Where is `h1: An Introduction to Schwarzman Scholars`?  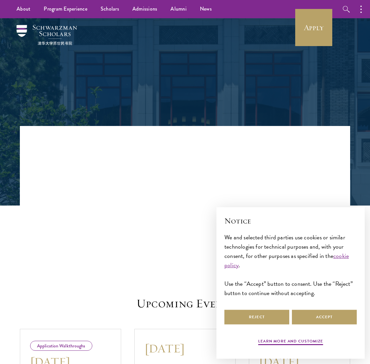 h1: An Introduction to Schwarzman Scholars is located at coordinates (185, 173).